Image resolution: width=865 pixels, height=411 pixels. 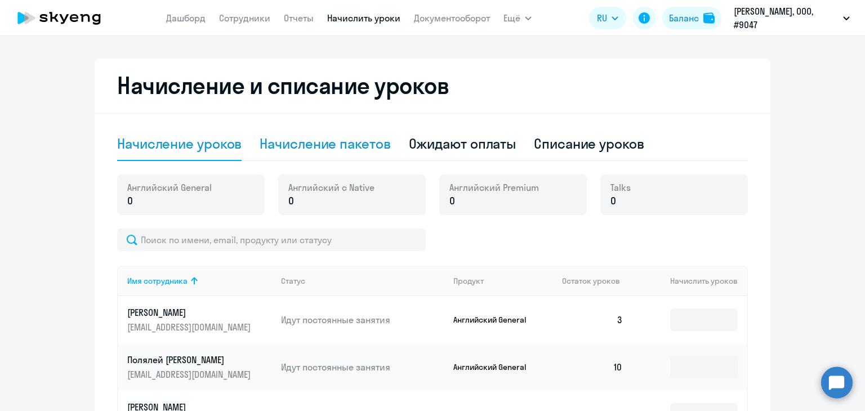 I want to click on td: 3, so click(x=592, y=320).